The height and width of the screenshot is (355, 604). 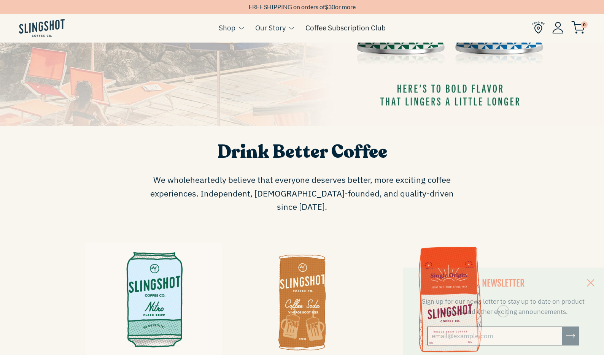 I want to click on input: email@example.com, so click(x=495, y=336).